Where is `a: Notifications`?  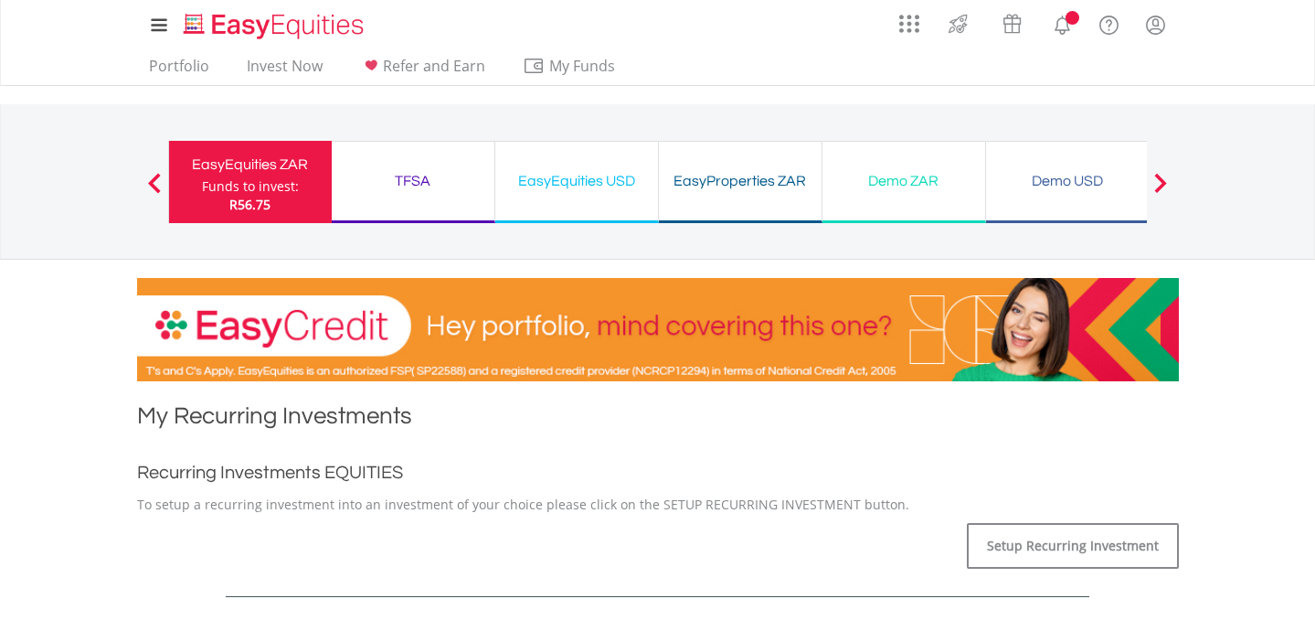
a: Notifications is located at coordinates (1062, 23).